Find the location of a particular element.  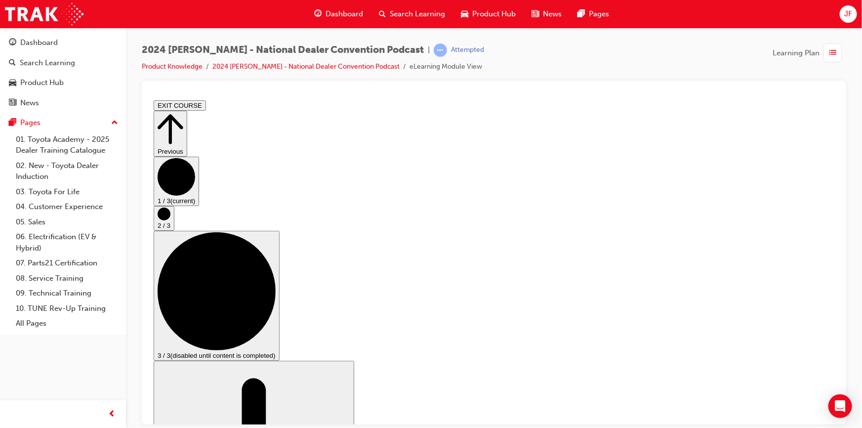

span: Dashboard is located at coordinates (344, 14).